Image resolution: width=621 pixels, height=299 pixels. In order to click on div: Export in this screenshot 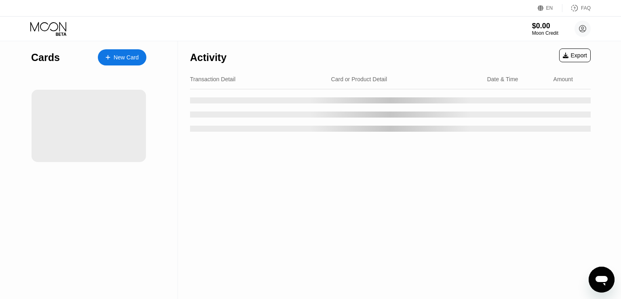, I will do `click(575, 55)`.